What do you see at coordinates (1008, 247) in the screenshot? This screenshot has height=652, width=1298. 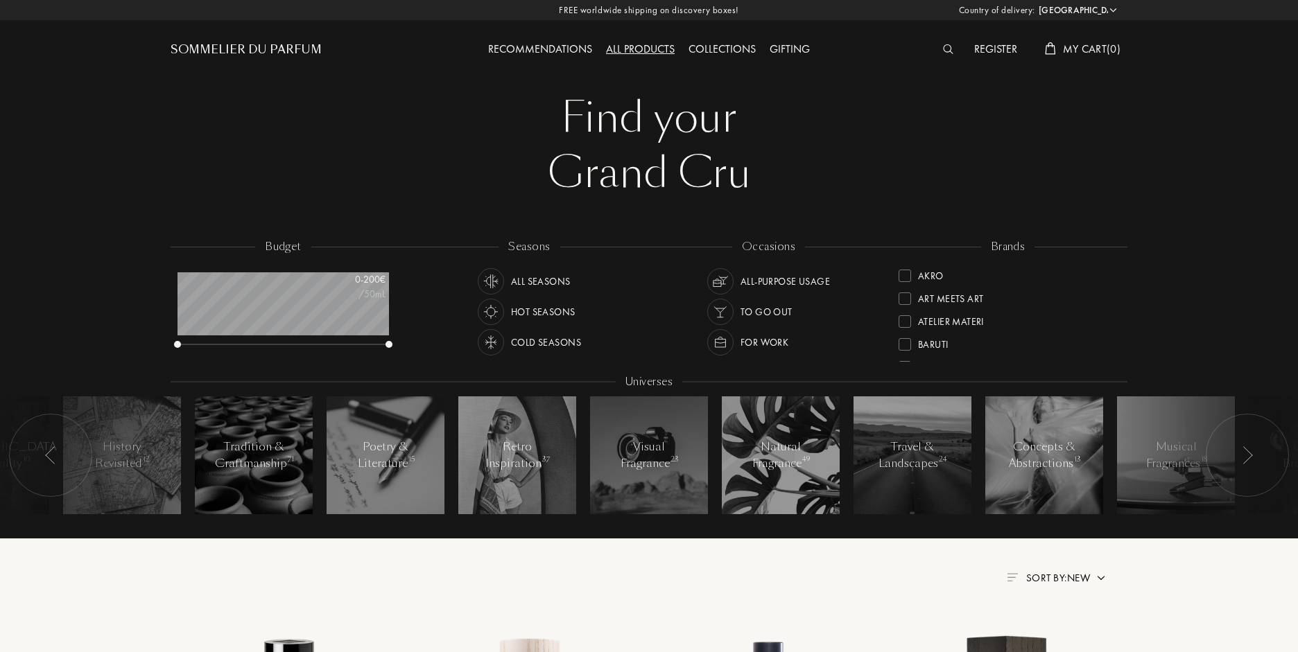 I see `div: brands` at bounding box center [1008, 247].